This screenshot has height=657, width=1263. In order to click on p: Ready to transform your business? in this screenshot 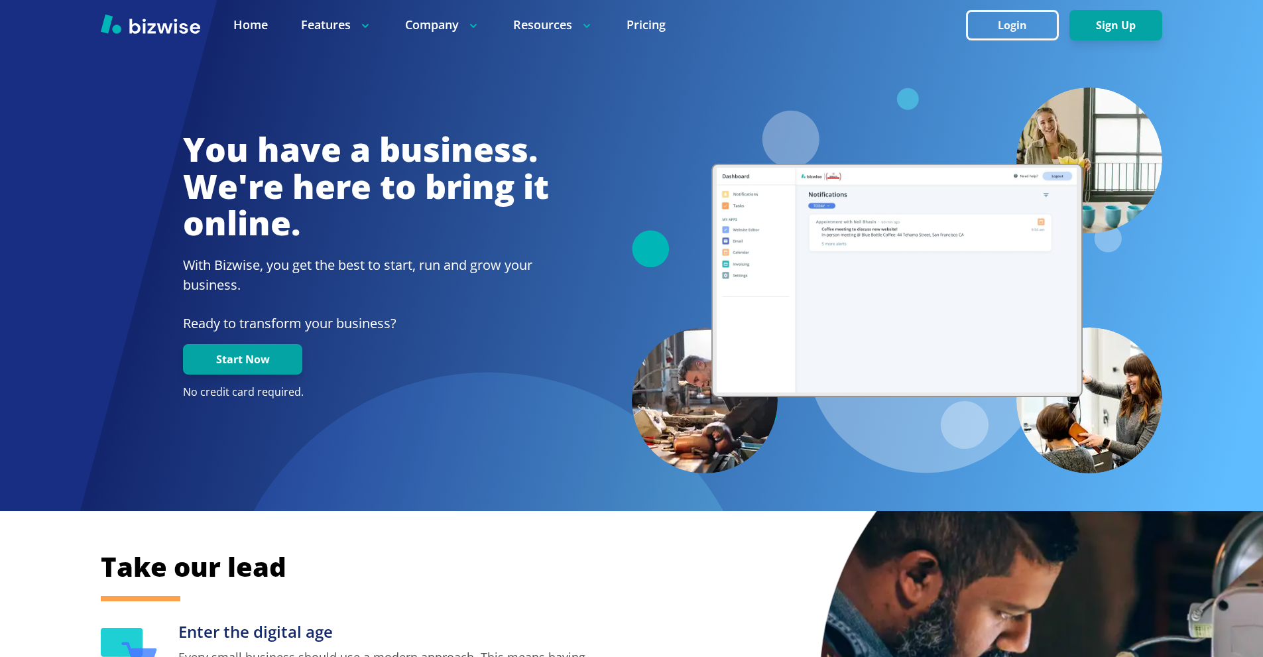, I will do `click(366, 323)`.